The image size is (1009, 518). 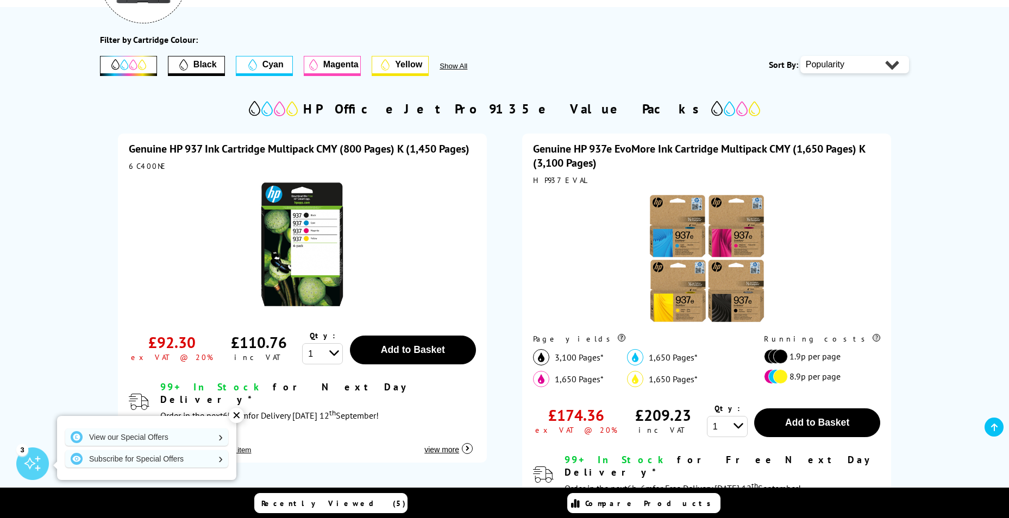 I want to click on div: 3, so click(x=22, y=450).